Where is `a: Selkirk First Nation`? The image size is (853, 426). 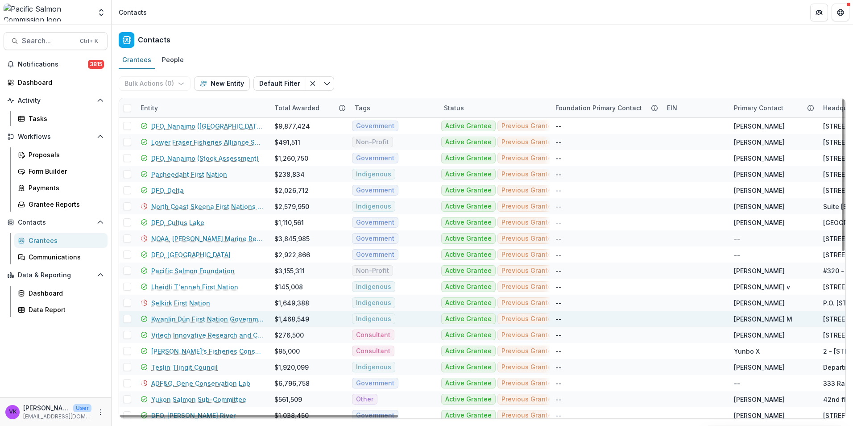 a: Selkirk First Nation is located at coordinates (181, 303).